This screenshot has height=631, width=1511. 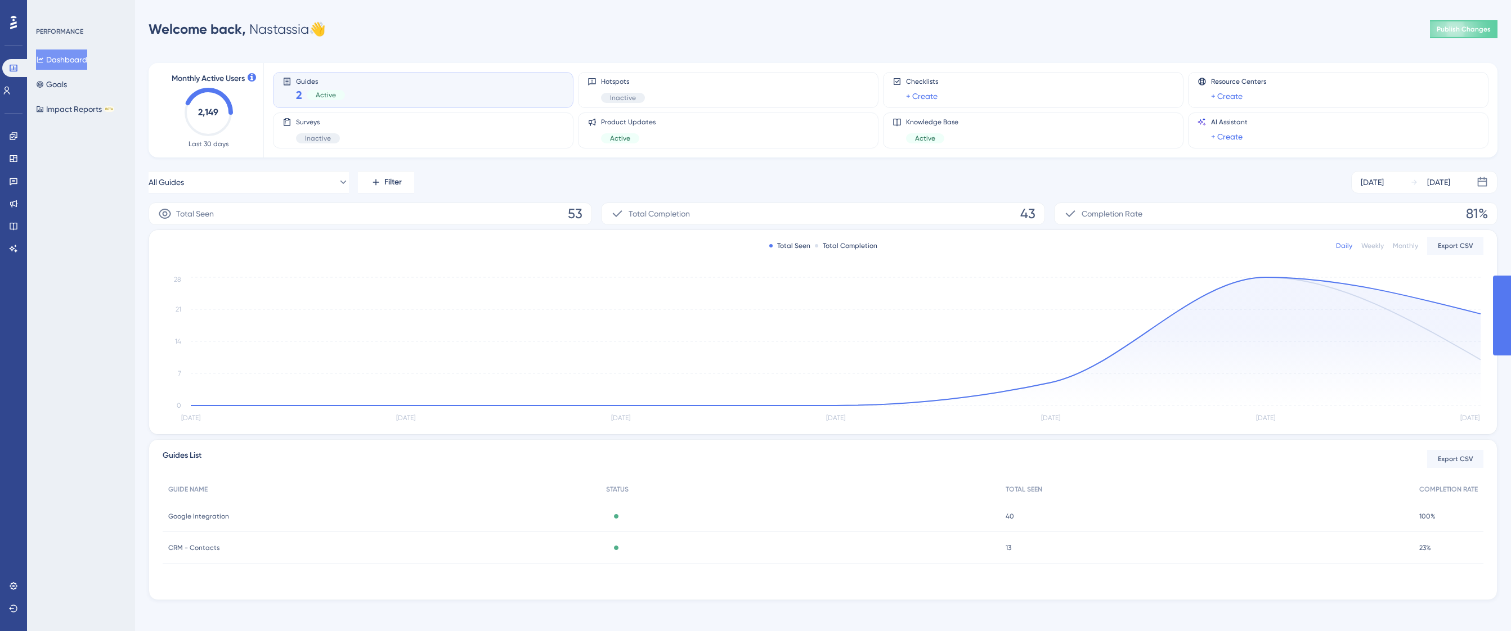 What do you see at coordinates (60, 32) in the screenshot?
I see `div: PERFORMANCE` at bounding box center [60, 32].